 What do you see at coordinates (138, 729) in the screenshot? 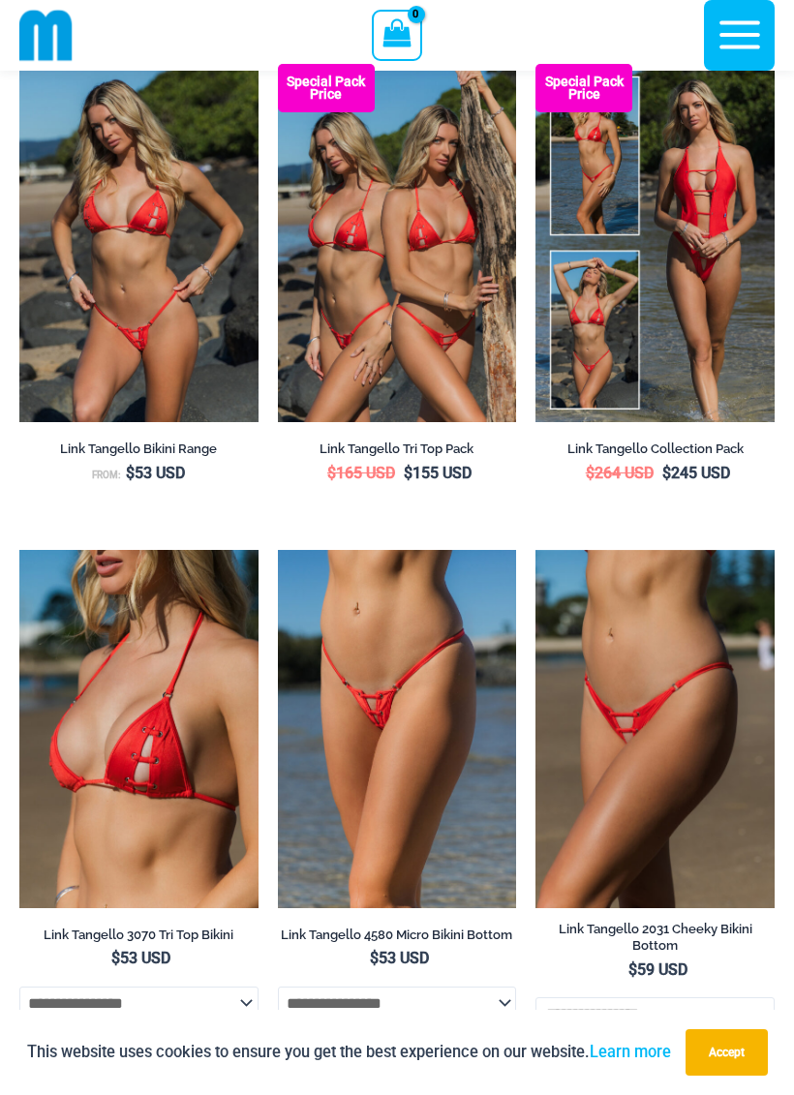
I see `a: Link Tangello 3070 Tri Top 01Link Tangello 3070 Tri Top 4580 Micro 11Link Tangello 3070 Tri Top 4...` at bounding box center [138, 729].